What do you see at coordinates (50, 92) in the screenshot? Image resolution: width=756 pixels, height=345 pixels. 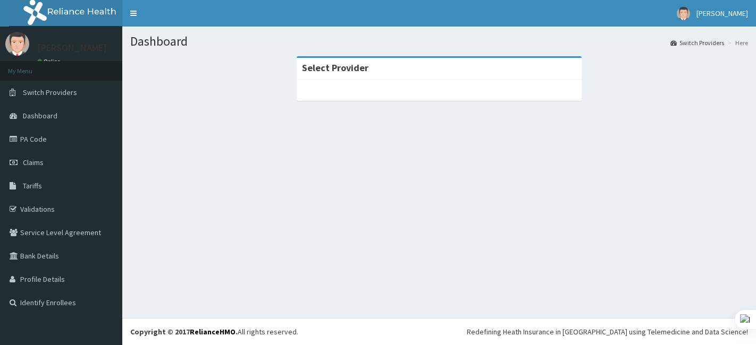 I see `span: Switch Providers` at bounding box center [50, 92].